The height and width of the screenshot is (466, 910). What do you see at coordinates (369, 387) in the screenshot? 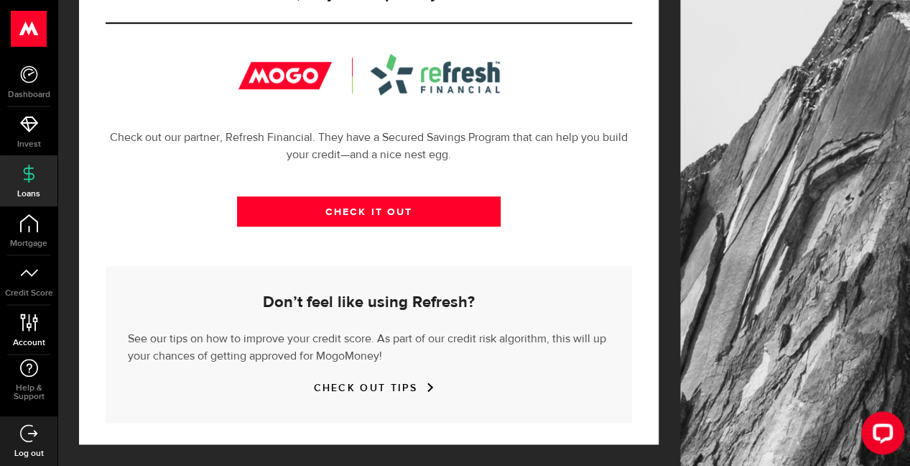
I see `a: CHECK OUT TIPS` at bounding box center [369, 387].